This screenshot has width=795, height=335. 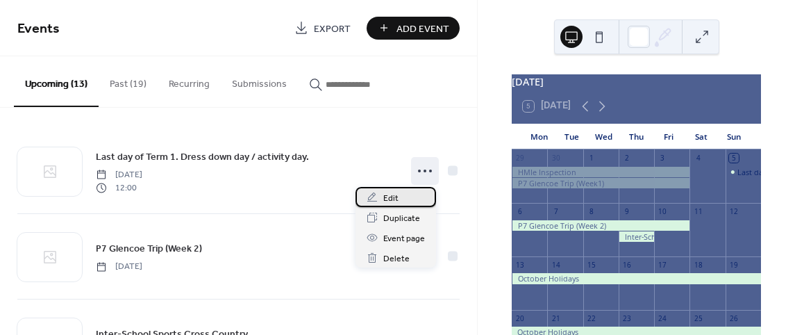 What do you see at coordinates (520, 265) in the screenshot?
I see `div: 13` at bounding box center [520, 265].